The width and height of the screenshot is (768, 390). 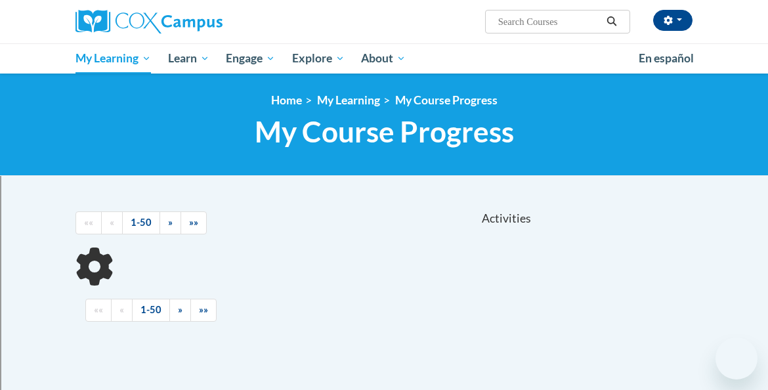 What do you see at coordinates (666, 58) in the screenshot?
I see `span: En español` at bounding box center [666, 58].